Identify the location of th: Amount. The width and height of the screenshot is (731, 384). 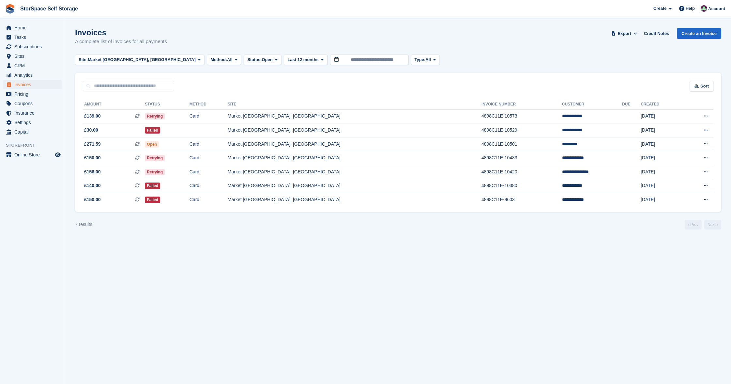
(114, 104).